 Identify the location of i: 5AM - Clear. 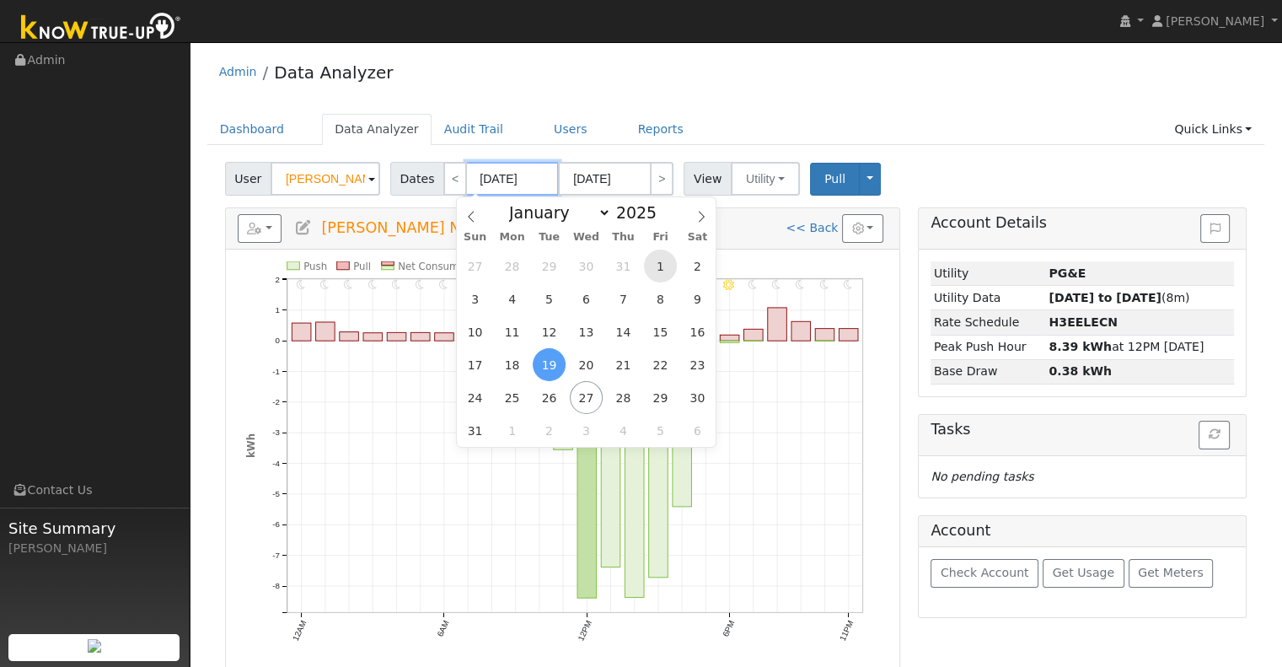
(420, 285).